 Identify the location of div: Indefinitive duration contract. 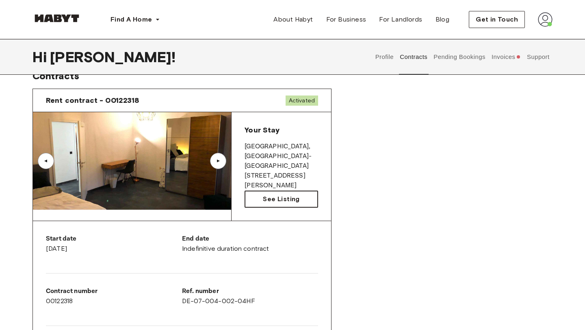
(250, 244).